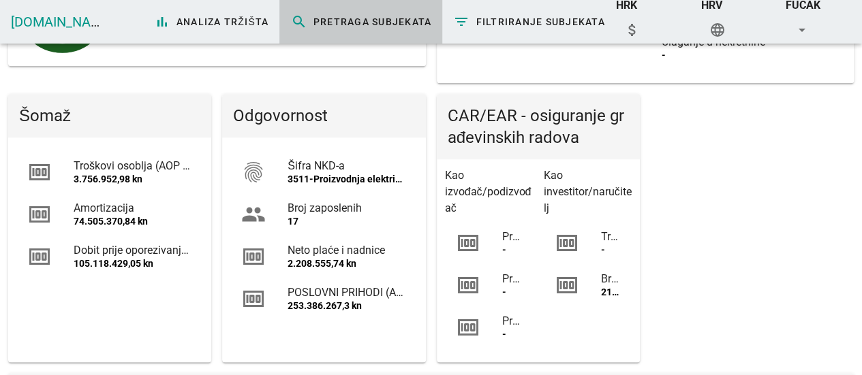  What do you see at coordinates (717, 30) in the screenshot?
I see `i: language` at bounding box center [717, 30].